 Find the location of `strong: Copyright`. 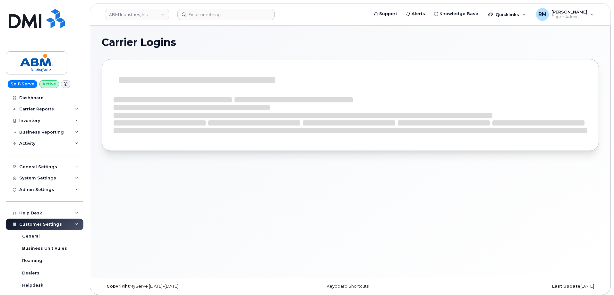

strong: Copyright is located at coordinates (118, 286).